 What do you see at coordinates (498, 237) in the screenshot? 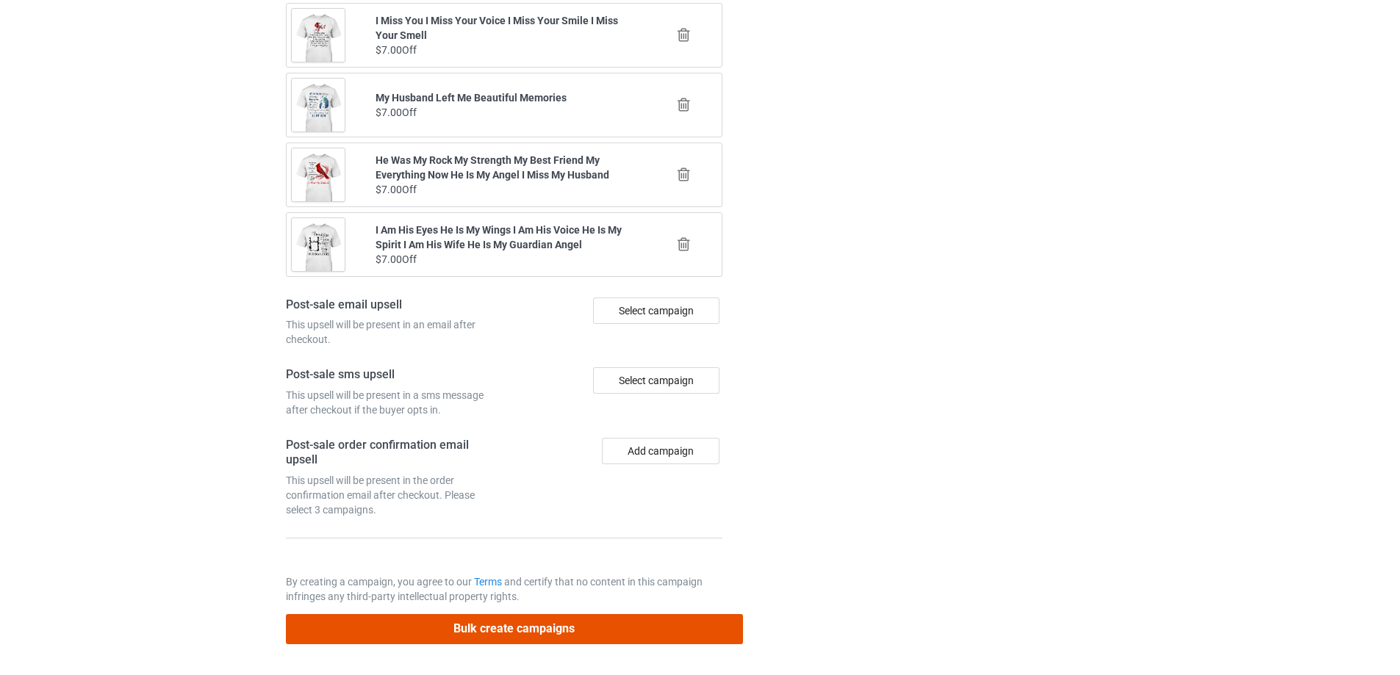
I see `b: I Am His Eyes He Is My Wings I Am His Voice He Is My Spirit I Am His Wife He Is My Guardian Angel` at bounding box center [498, 237].